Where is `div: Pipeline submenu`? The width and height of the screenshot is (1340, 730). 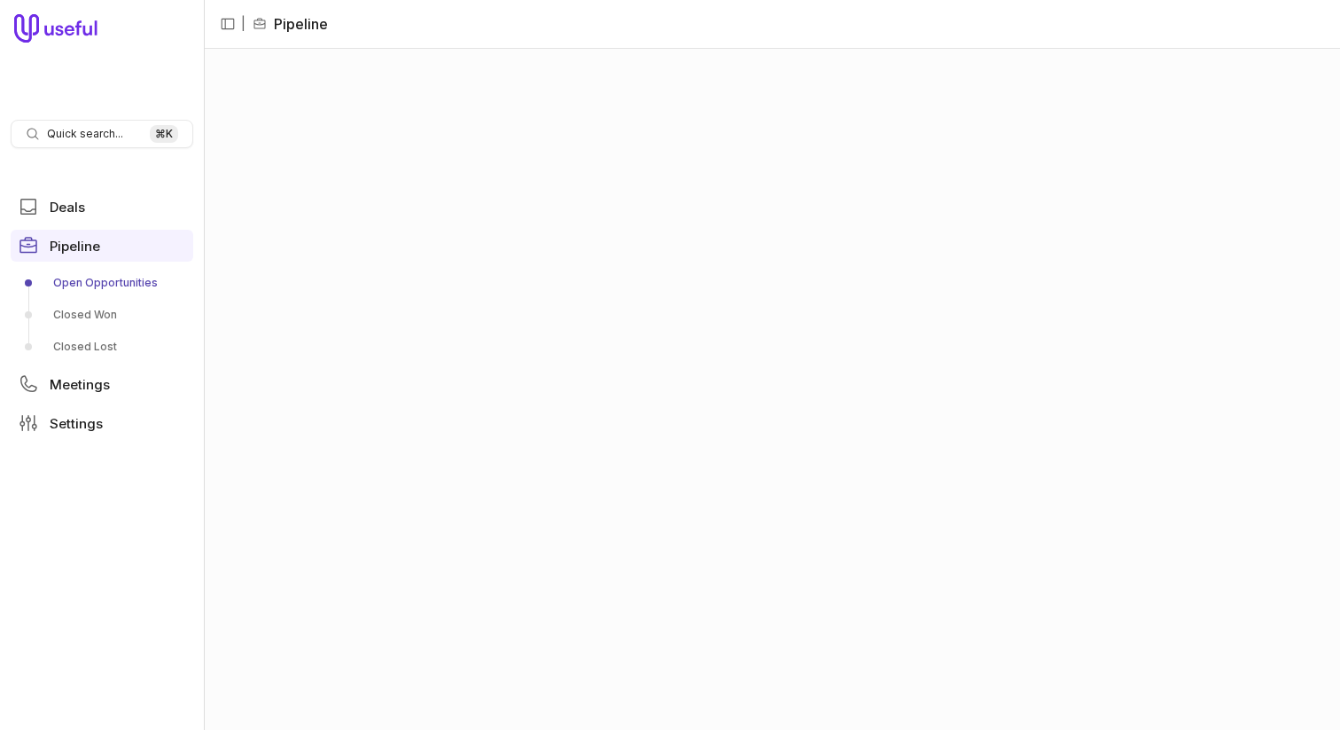
div: Pipeline submenu is located at coordinates (102, 315).